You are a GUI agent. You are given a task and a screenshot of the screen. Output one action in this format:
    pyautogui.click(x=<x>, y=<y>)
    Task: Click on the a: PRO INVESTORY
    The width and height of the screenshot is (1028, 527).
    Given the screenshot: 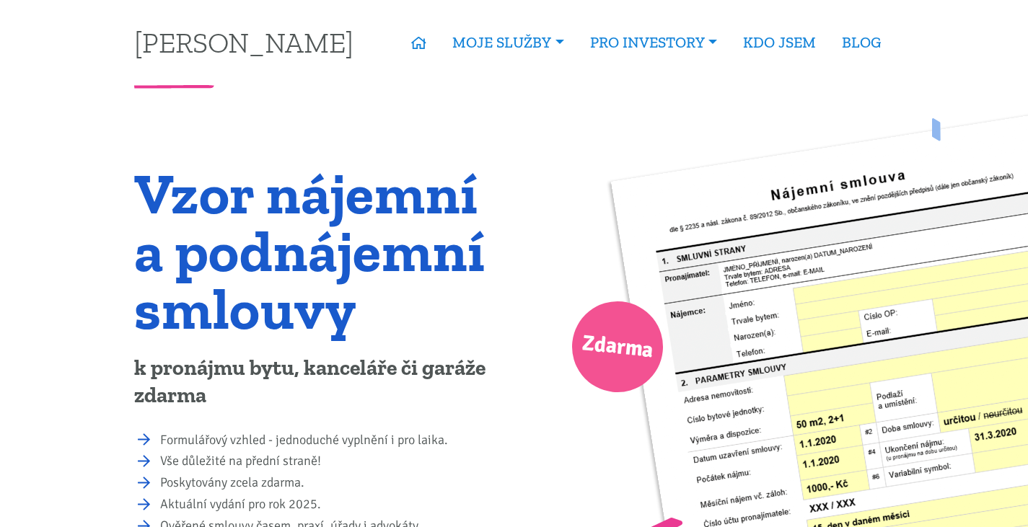 What is the action you would take?
    pyautogui.click(x=654, y=43)
    